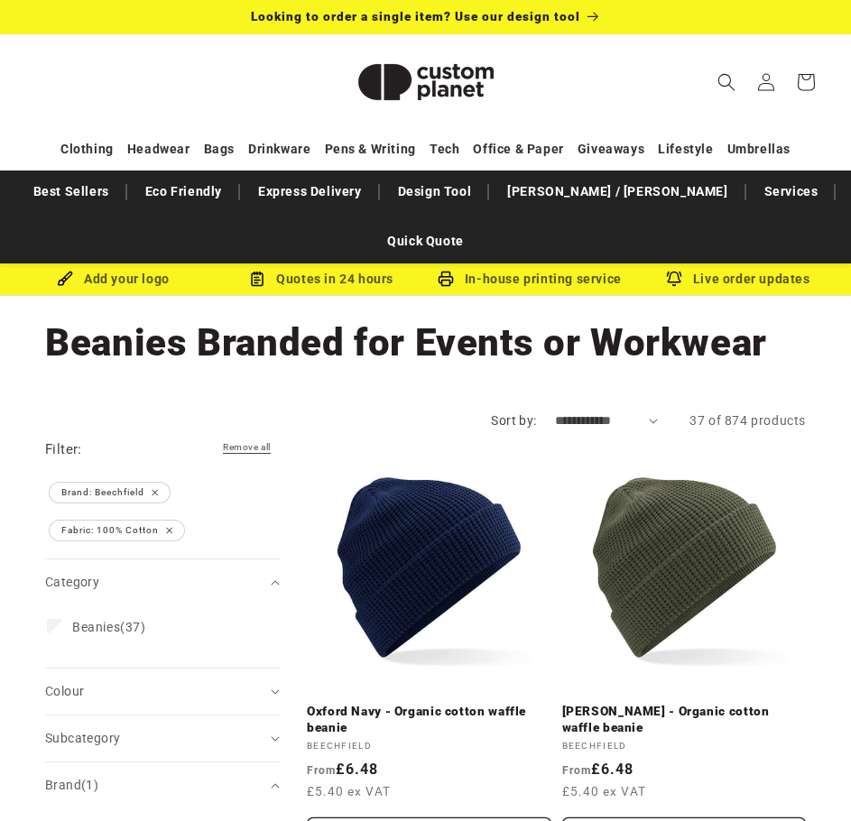 Image resolution: width=851 pixels, height=821 pixels. What do you see at coordinates (63, 449) in the screenshot?
I see `h2: Filter:` at bounding box center [63, 449].